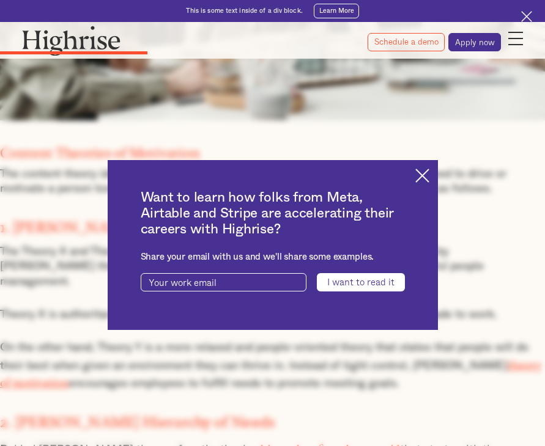  Describe the element at coordinates (244, 11) in the screenshot. I see `div: This is some text inside of a div block.` at that location.